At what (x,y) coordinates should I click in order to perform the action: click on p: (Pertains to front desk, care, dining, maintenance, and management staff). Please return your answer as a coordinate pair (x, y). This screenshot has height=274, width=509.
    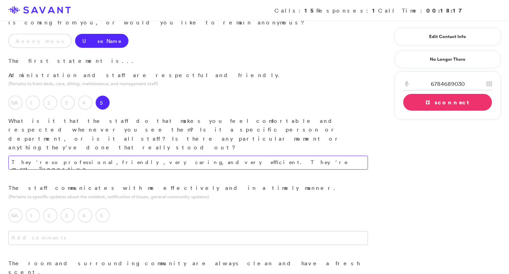
    Looking at the image, I should click on (188, 83).